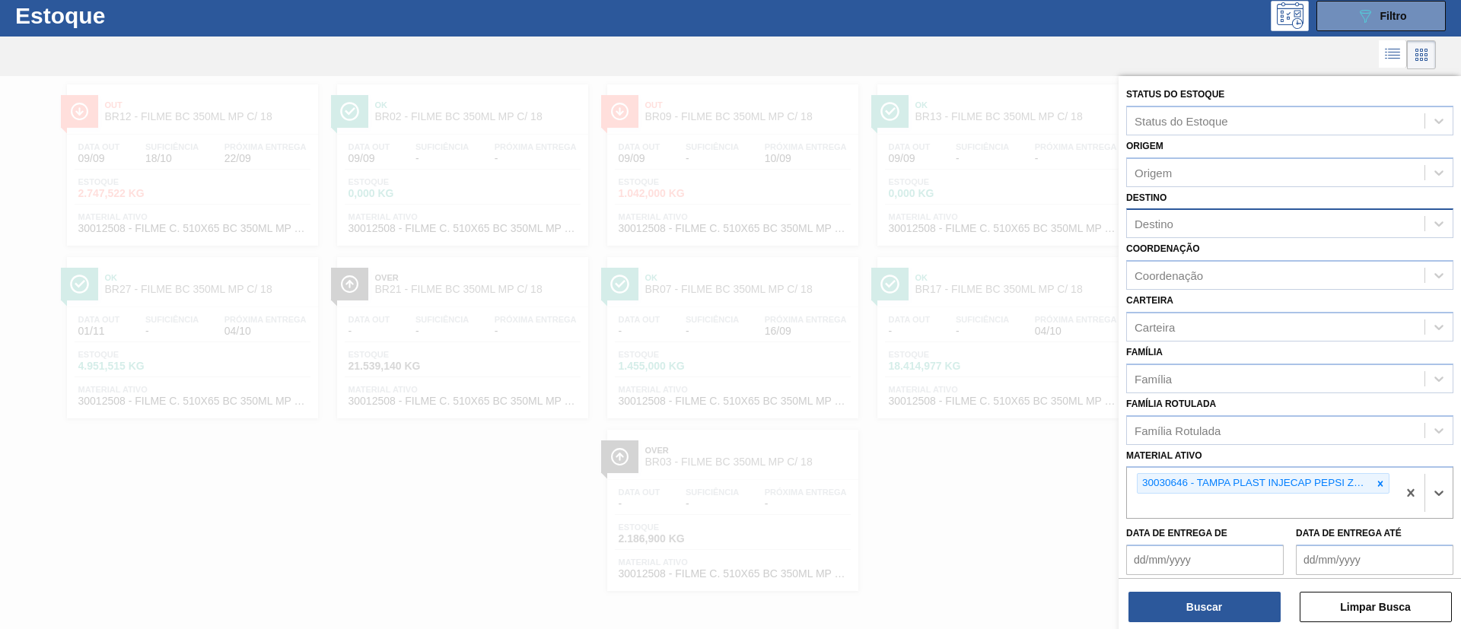 Image resolution: width=1461 pixels, height=629 pixels. Describe the element at coordinates (1393, 16) in the screenshot. I see `span: Filtro` at that location.